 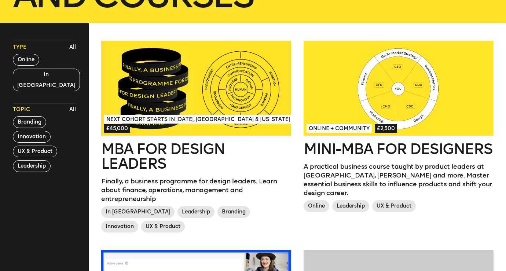 I want to click on span: £2,500, so click(x=385, y=128).